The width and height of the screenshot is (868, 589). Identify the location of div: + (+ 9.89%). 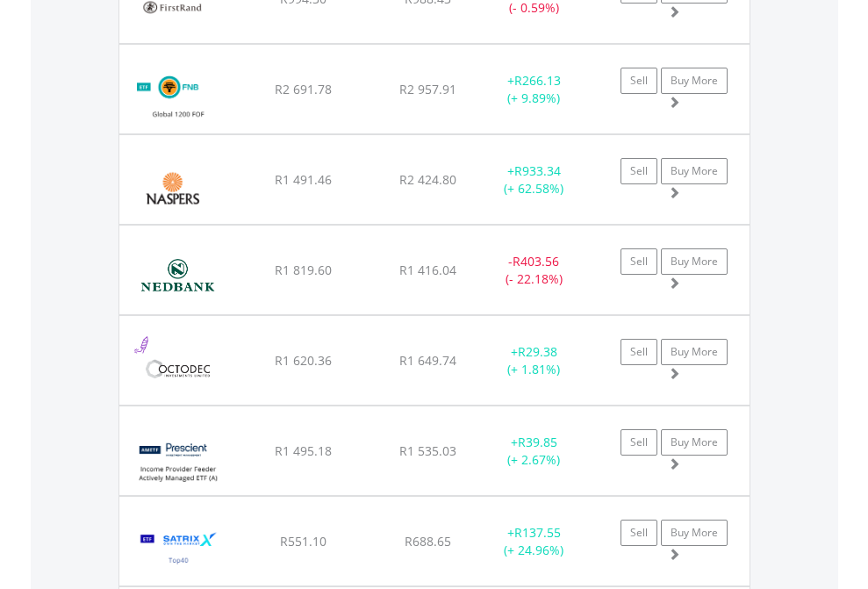
(533, 89).